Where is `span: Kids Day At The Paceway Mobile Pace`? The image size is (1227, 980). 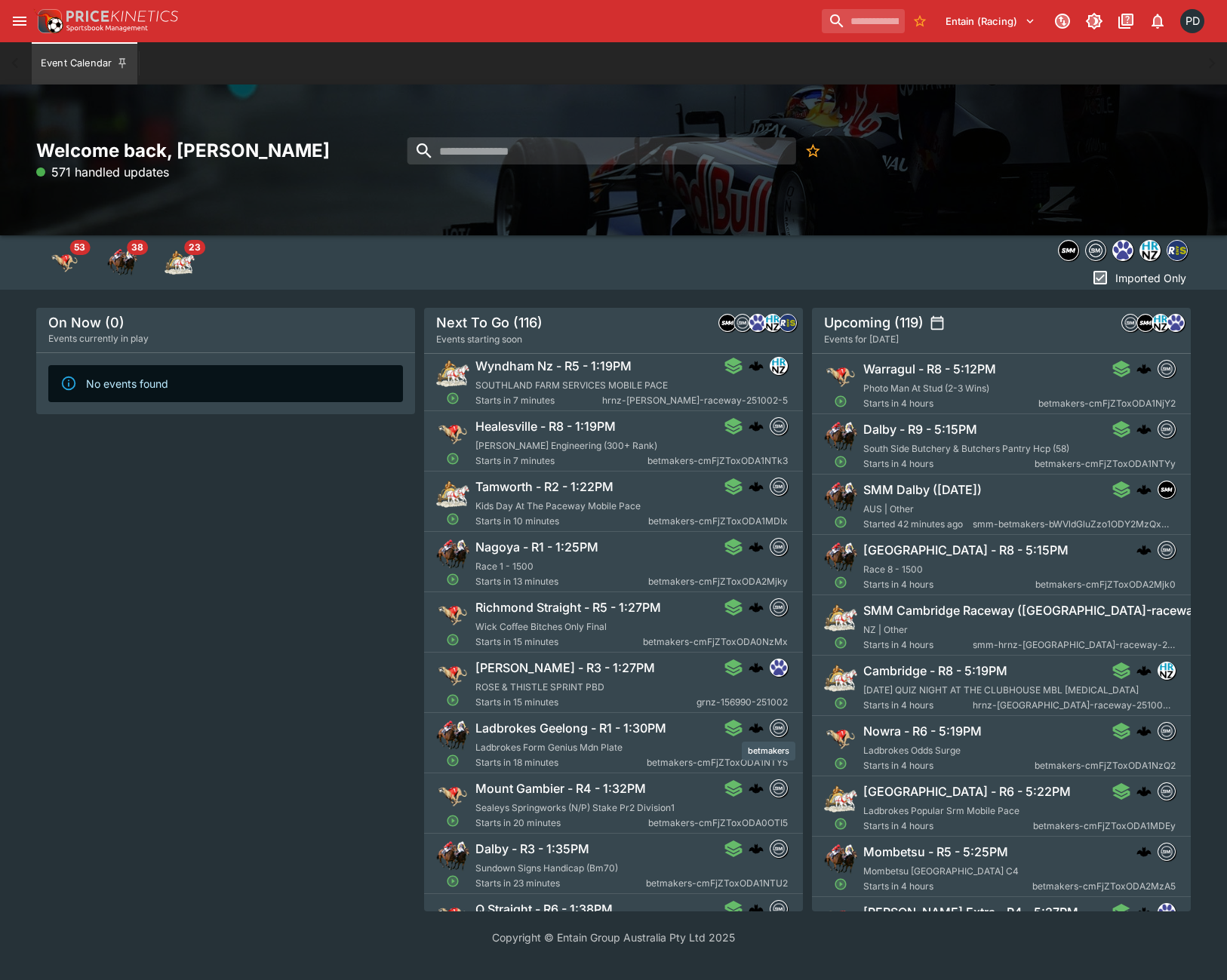 span: Kids Day At The Paceway Mobile Pace is located at coordinates (558, 506).